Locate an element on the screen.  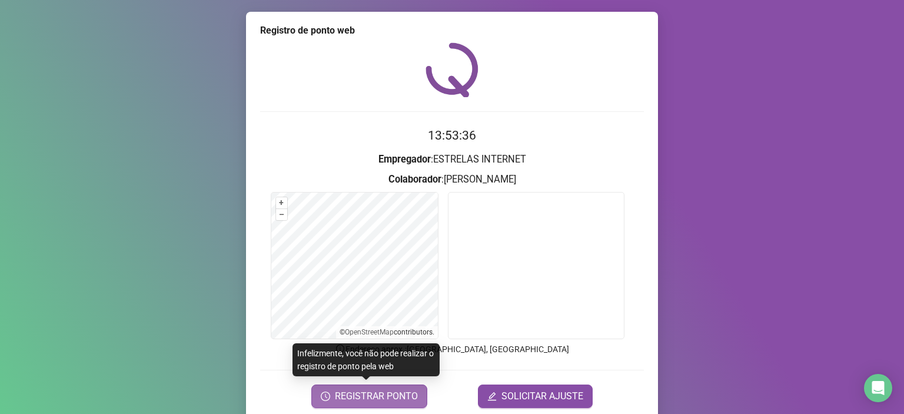
span: SOLICITAR AJUSTE is located at coordinates (542, 396).